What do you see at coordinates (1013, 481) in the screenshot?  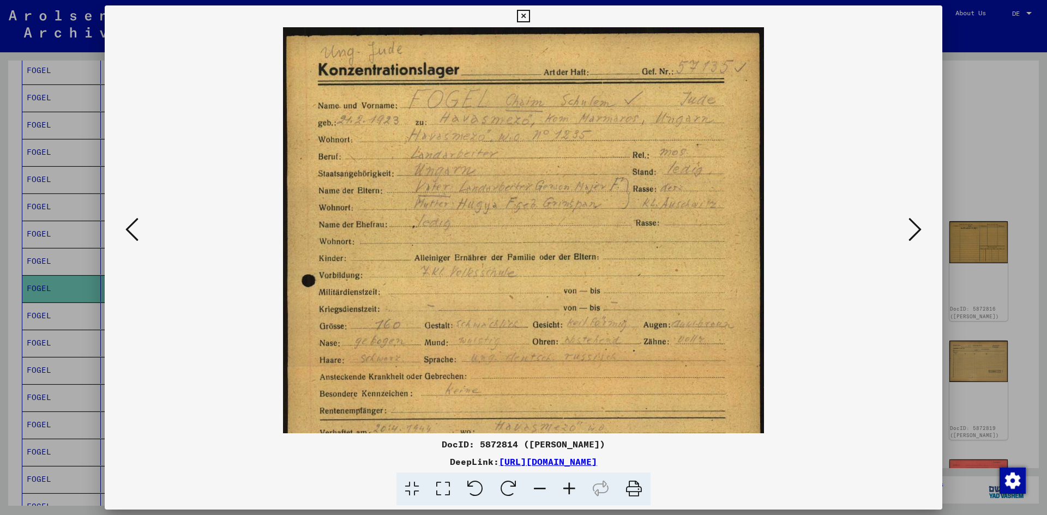 I see `img: Change consent` at bounding box center [1013, 481].